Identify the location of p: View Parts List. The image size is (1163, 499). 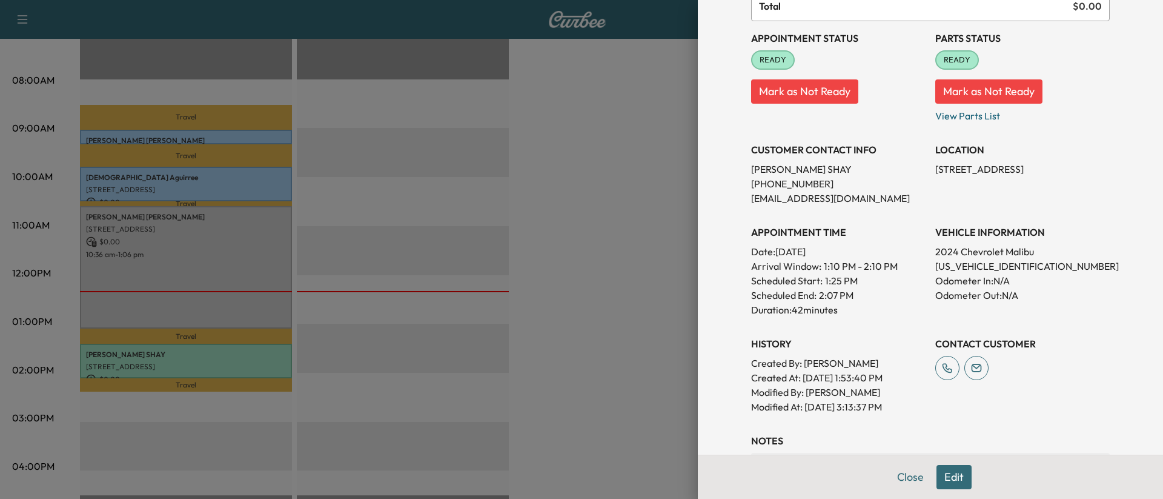
(1023, 113).